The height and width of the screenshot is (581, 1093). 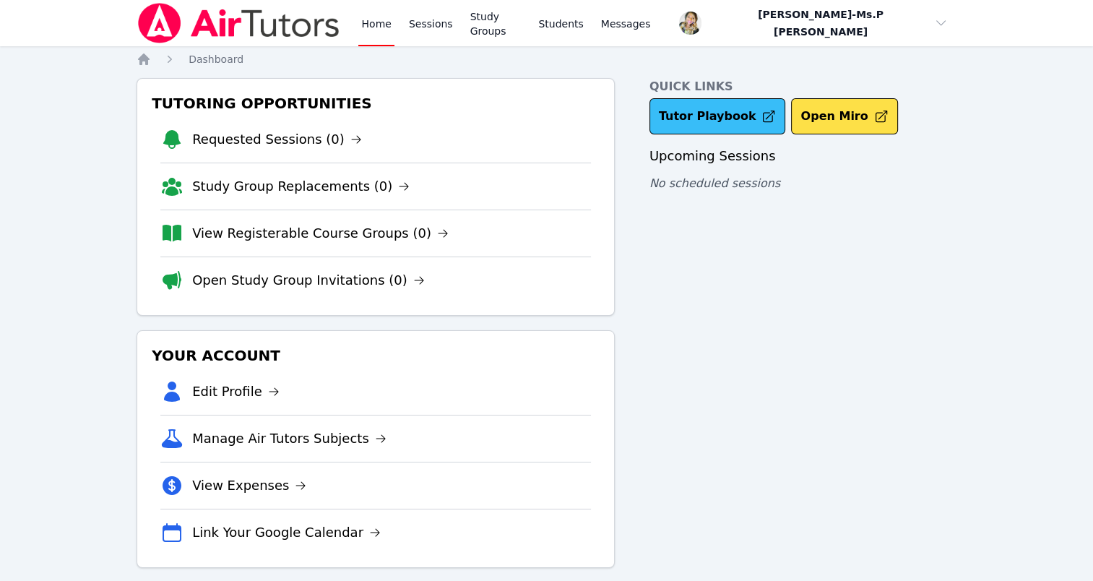 I want to click on a: Manage Air Tutors Subjects, so click(x=289, y=438).